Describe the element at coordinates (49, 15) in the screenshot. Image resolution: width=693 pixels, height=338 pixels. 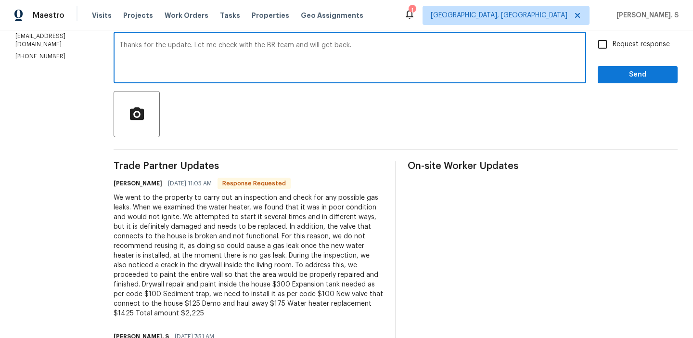
I see `span: Maestro` at that location.